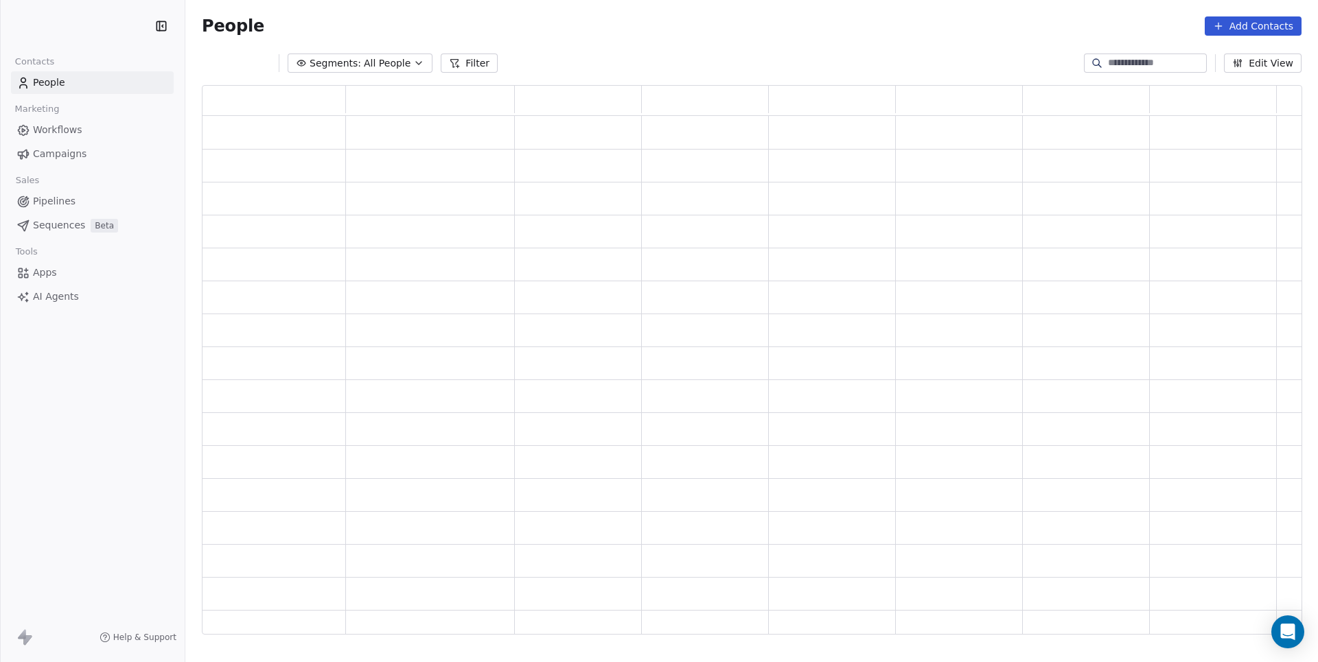 Image resolution: width=1318 pixels, height=662 pixels. Describe the element at coordinates (138, 638) in the screenshot. I see `a: Help & Support` at that location.